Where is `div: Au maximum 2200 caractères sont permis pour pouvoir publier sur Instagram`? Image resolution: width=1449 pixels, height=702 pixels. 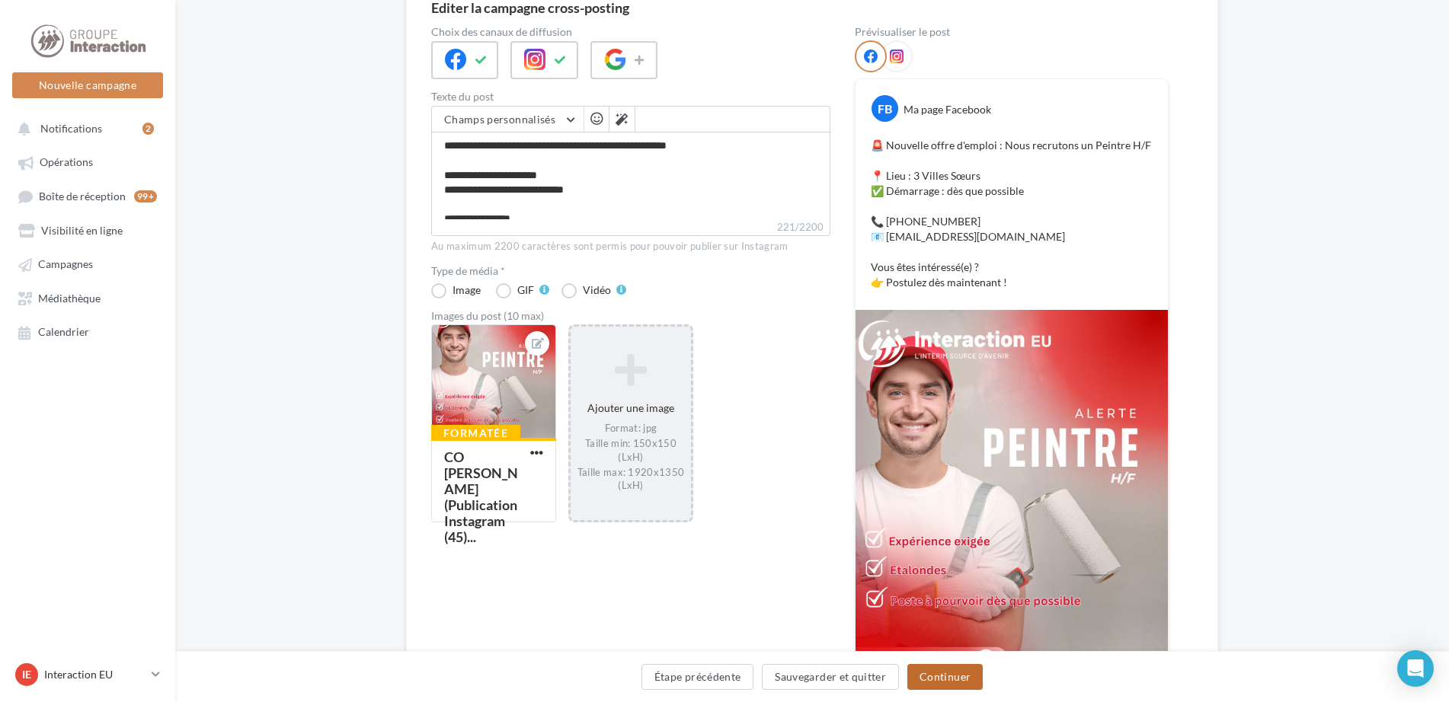 div: Au maximum 2200 caractères sont permis pour pouvoir publier sur Instagram is located at coordinates (631, 247).